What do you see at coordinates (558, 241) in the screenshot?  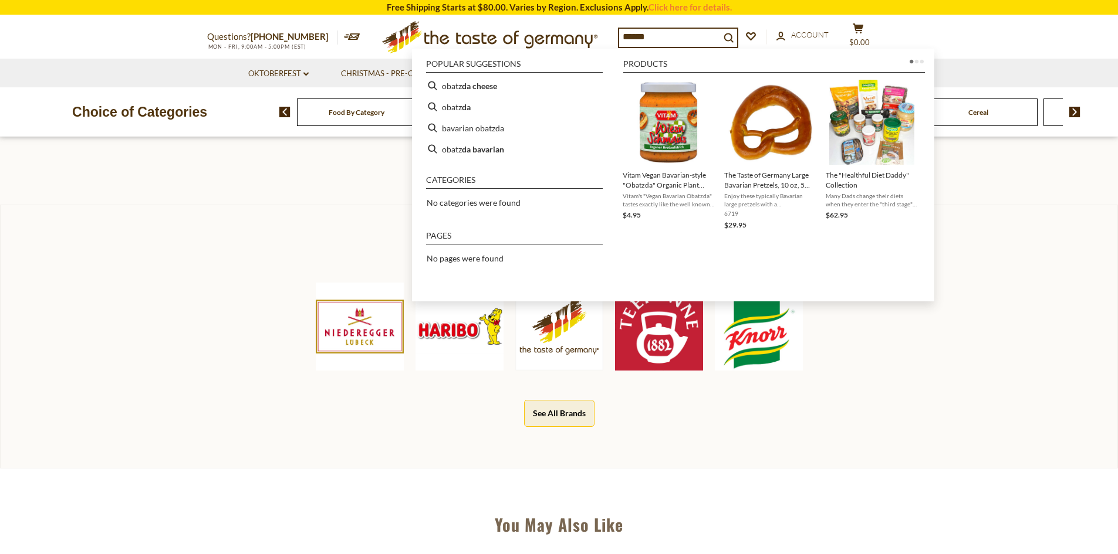 I see `div: Bestselling Brands` at bounding box center [558, 241].